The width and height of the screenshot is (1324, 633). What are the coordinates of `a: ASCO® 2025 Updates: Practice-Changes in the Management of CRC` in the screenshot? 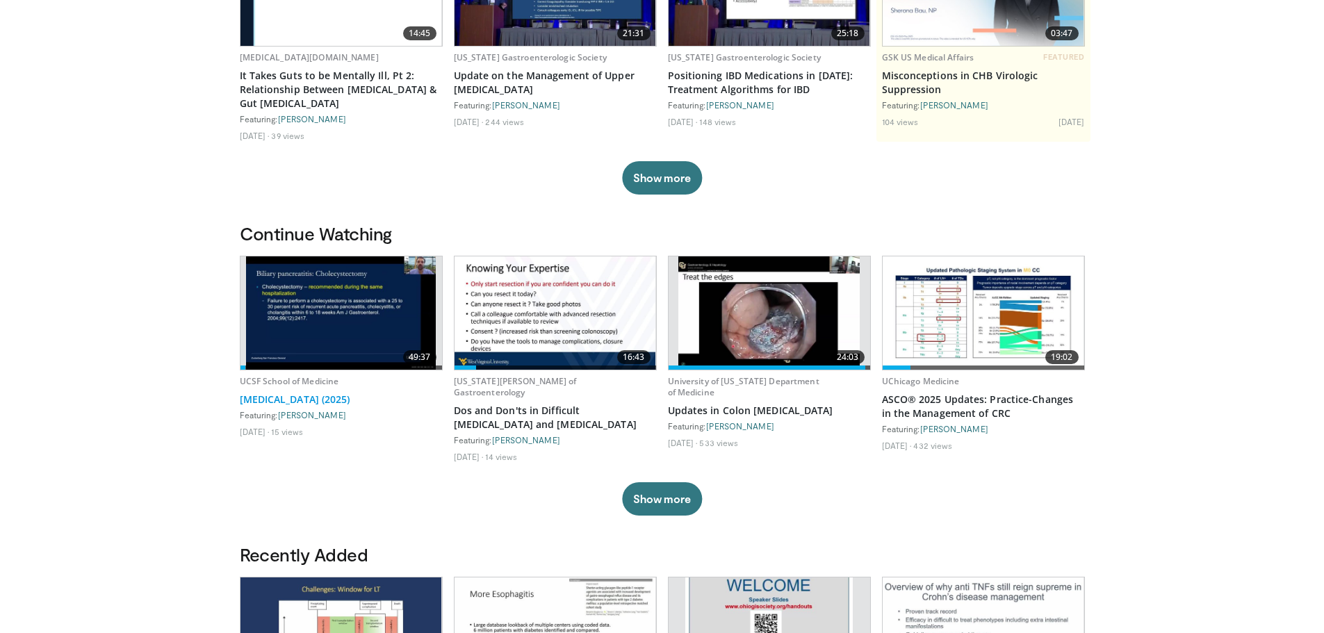 It's located at (984, 407).